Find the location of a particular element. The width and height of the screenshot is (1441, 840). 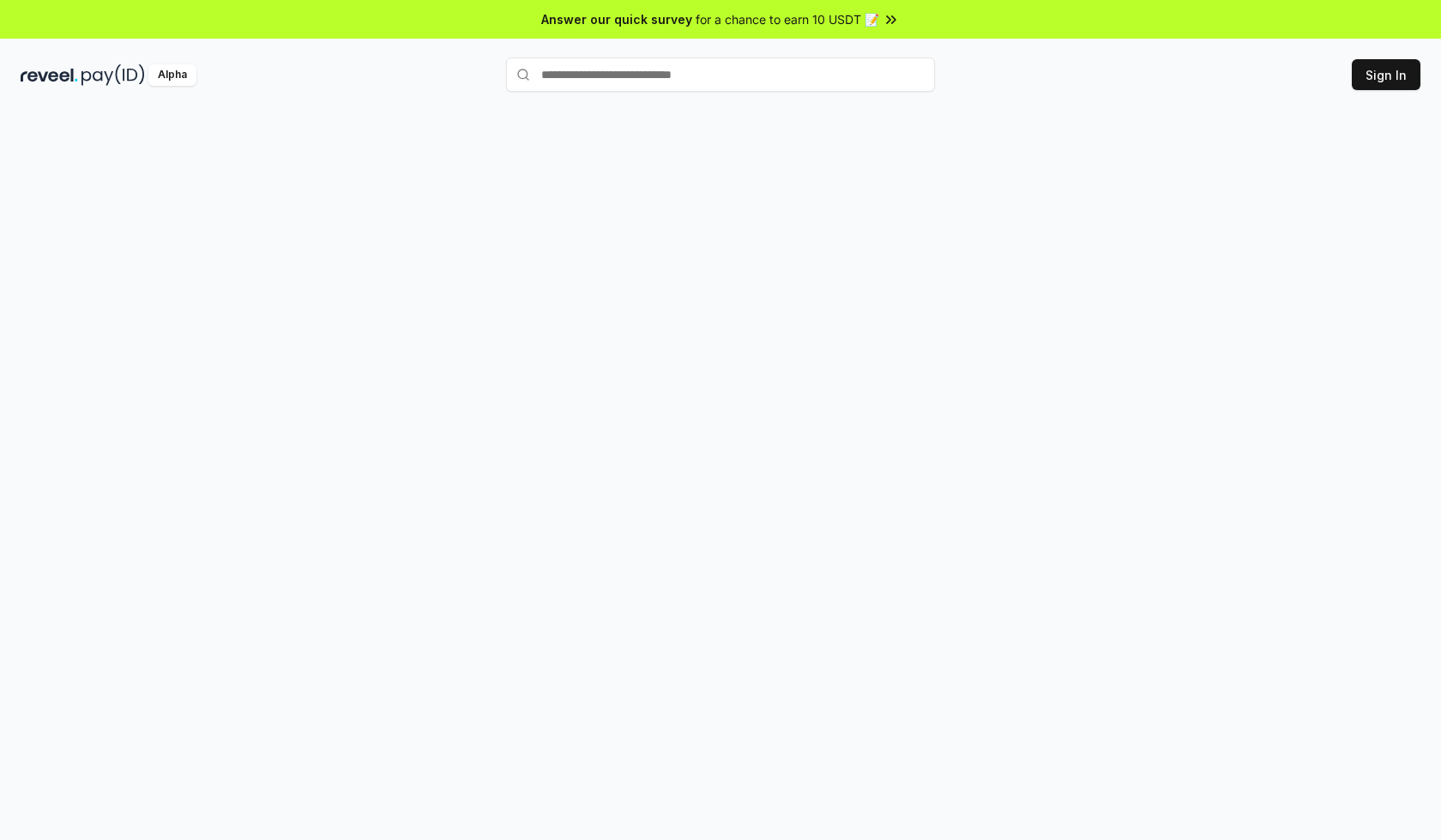

span: for a chance to earn 10 USDT 📝 is located at coordinates (787, 19).